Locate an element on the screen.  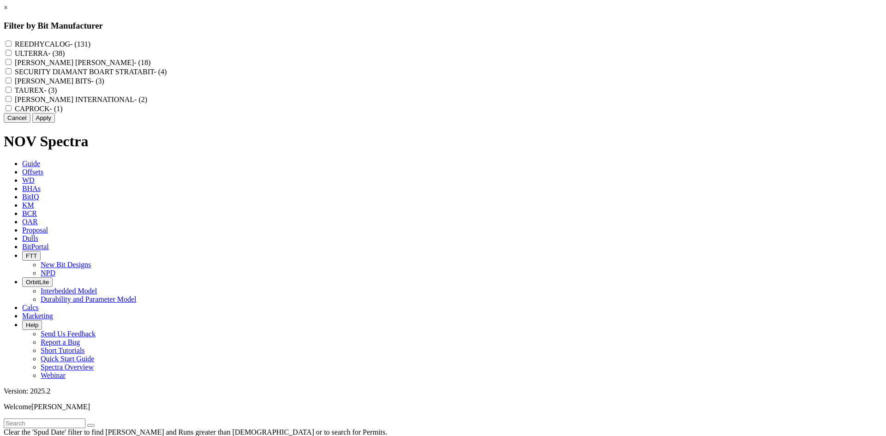
a: NPD is located at coordinates (48, 273).